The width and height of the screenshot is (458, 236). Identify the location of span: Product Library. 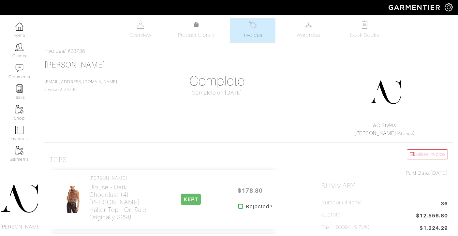
(196, 35).